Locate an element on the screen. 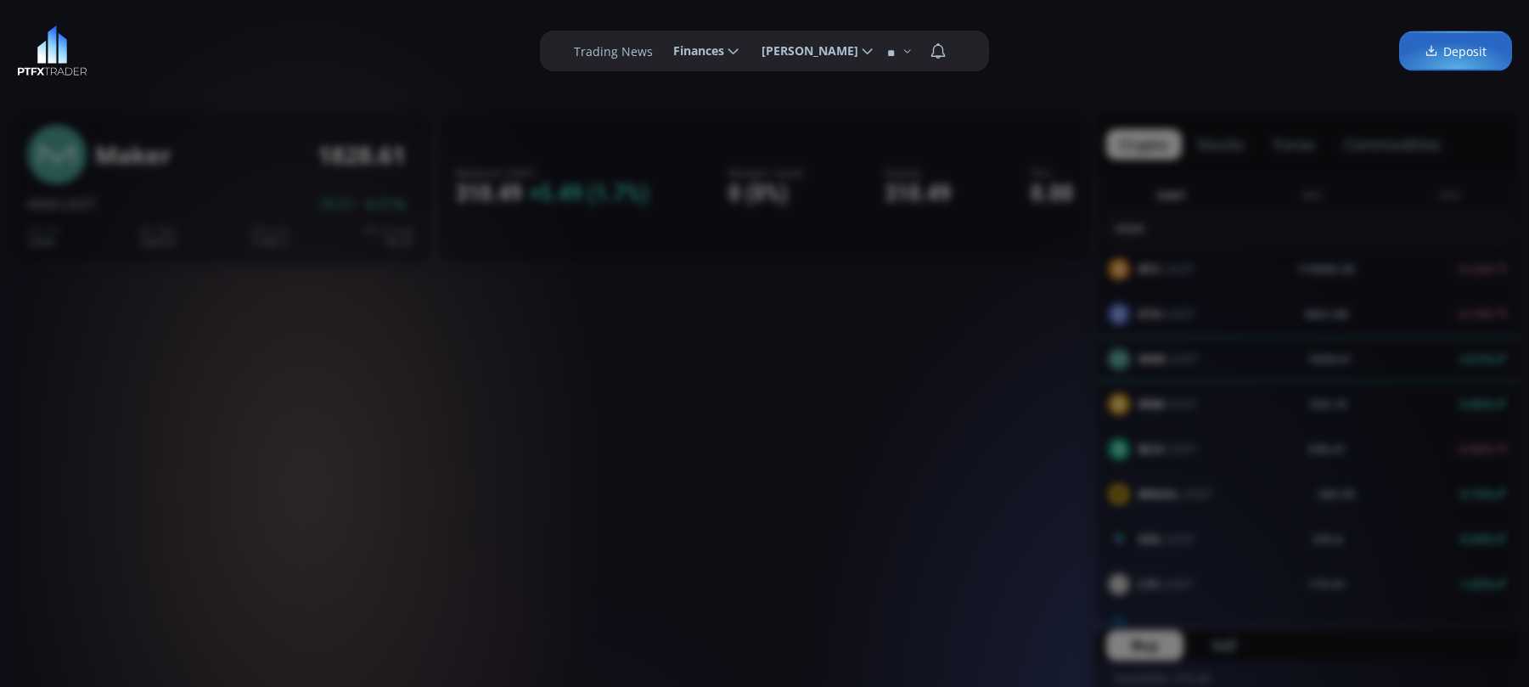 The width and height of the screenshot is (1529, 687). span: Deposit is located at coordinates (1455, 51).